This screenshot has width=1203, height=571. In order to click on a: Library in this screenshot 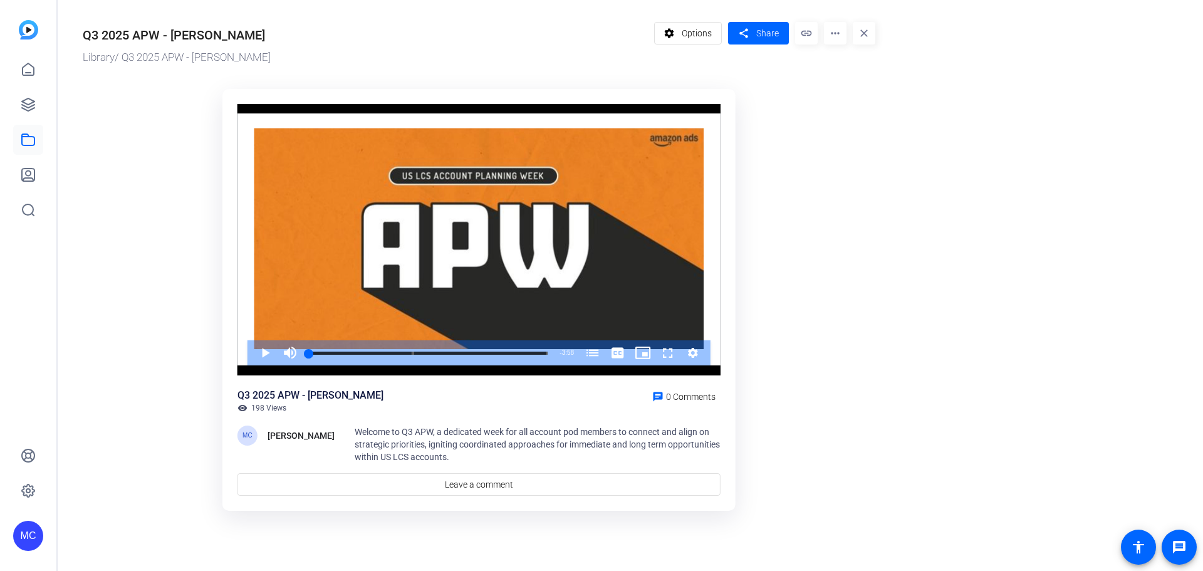, I will do `click(98, 57)`.